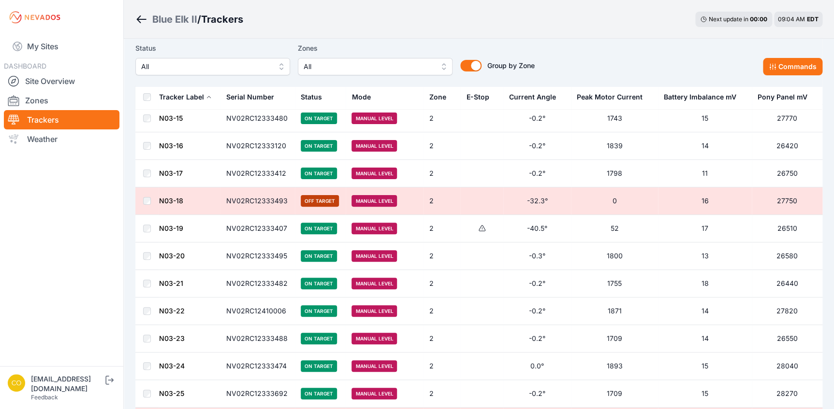  What do you see at coordinates (536, 97) in the screenshot?
I see `button: Current Angle` at bounding box center [536, 97].